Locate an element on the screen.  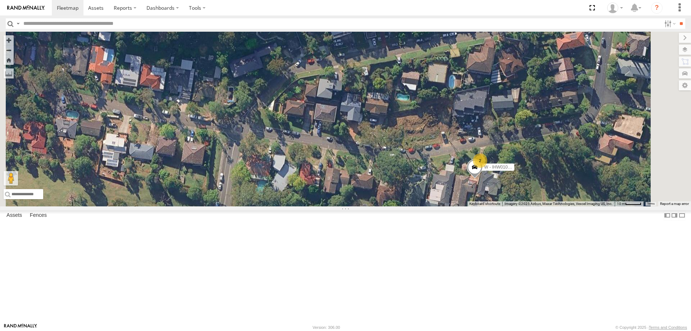
button: Zoom Home is located at coordinates (9, 60).